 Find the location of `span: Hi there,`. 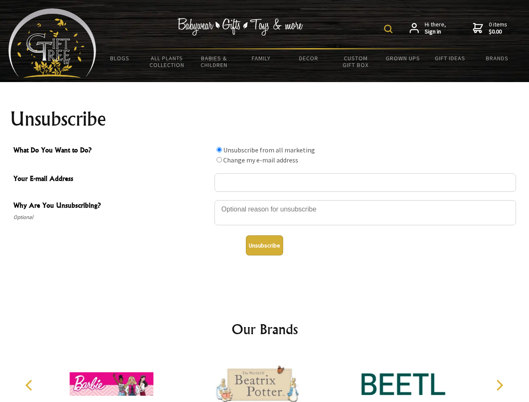

span: Hi there, is located at coordinates (435, 28).